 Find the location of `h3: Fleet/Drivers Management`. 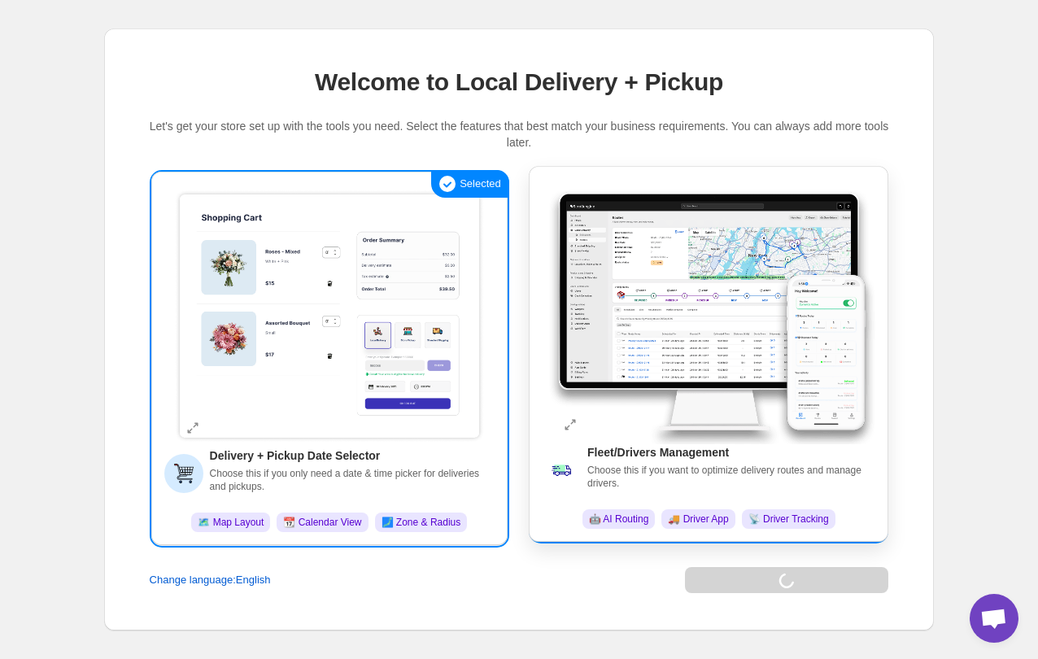

h3: Fleet/Drivers Management is located at coordinates (732, 452).